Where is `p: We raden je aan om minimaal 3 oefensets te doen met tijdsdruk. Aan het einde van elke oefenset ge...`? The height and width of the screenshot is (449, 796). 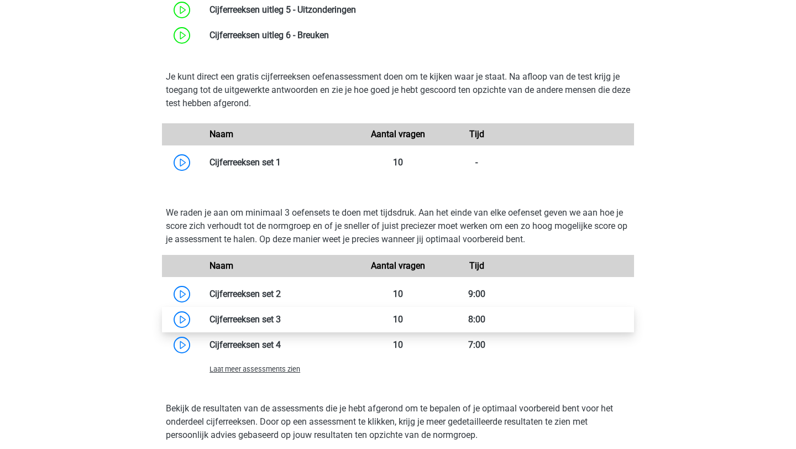 p: We raden je aan om minimaal 3 oefensets te doen met tijdsdruk. Aan het einde van elke oefenset ge... is located at coordinates (398, 226).